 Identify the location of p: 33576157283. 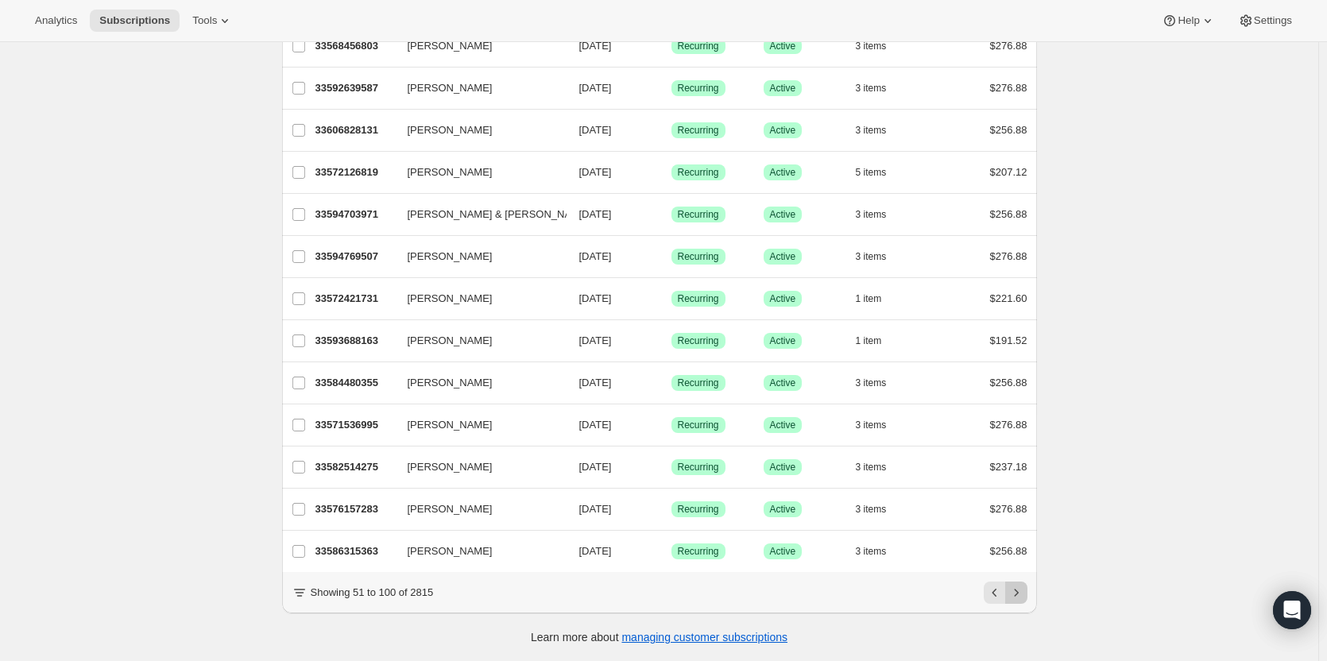
(355, 509).